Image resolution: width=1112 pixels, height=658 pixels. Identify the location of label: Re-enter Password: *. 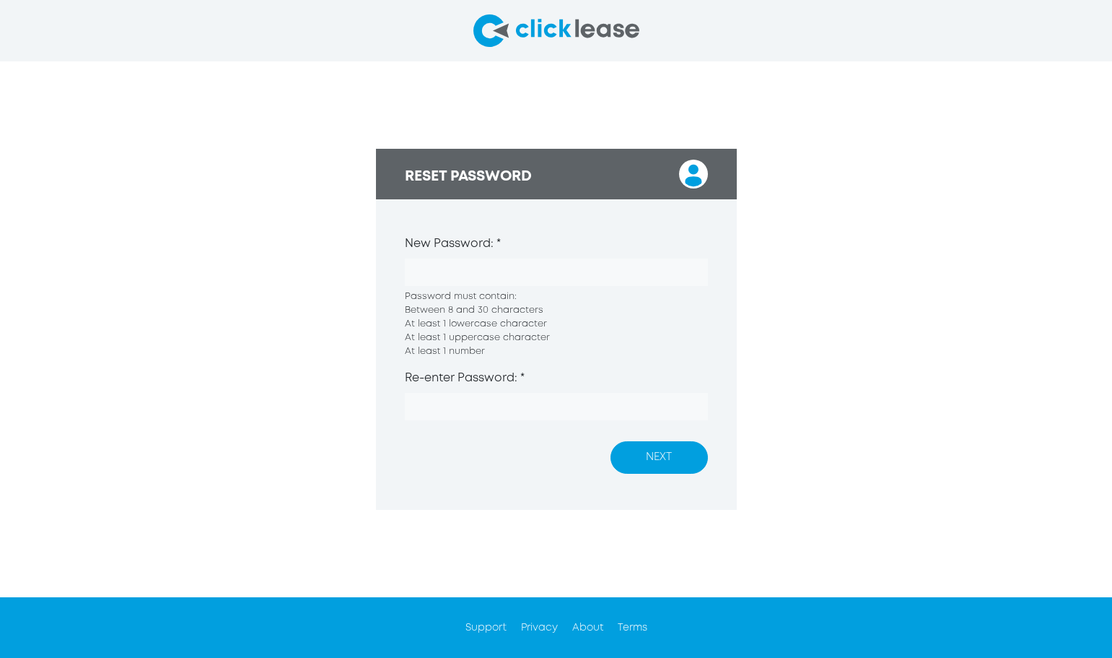
(465, 378).